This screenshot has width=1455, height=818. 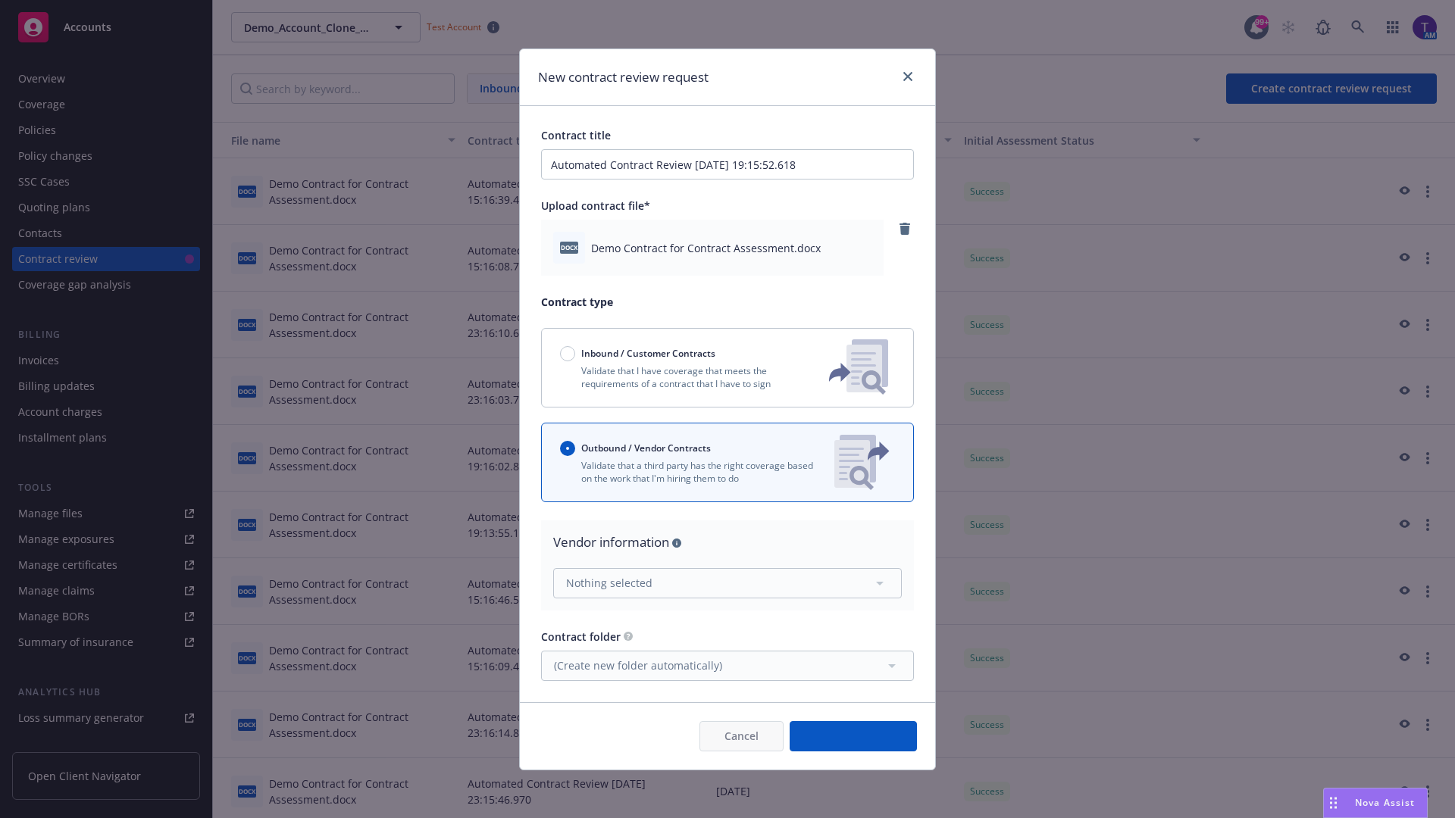 What do you see at coordinates (728, 164) in the screenshot?
I see `input: Enter a title for this contract` at bounding box center [728, 164].